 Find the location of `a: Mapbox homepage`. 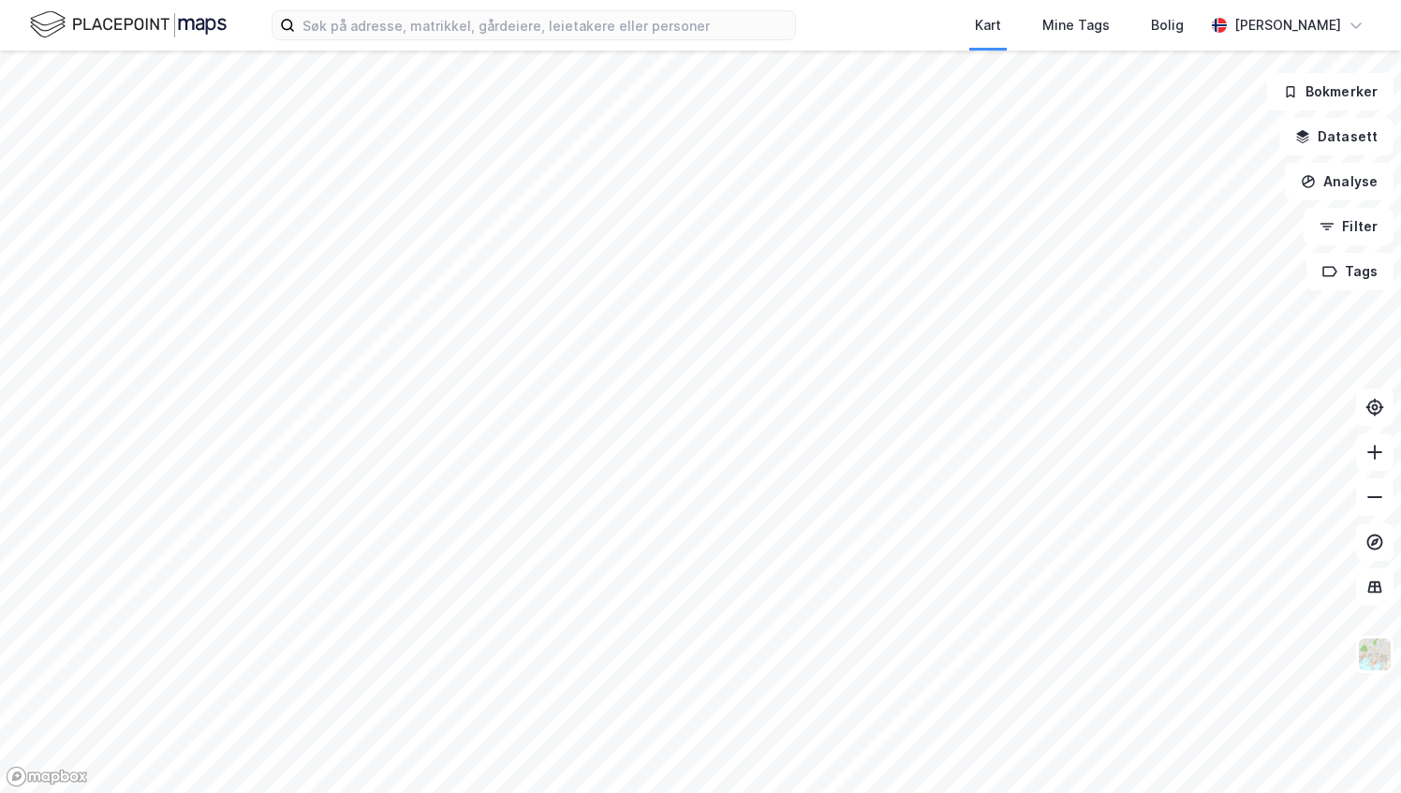

a: Mapbox homepage is located at coordinates (47, 776).